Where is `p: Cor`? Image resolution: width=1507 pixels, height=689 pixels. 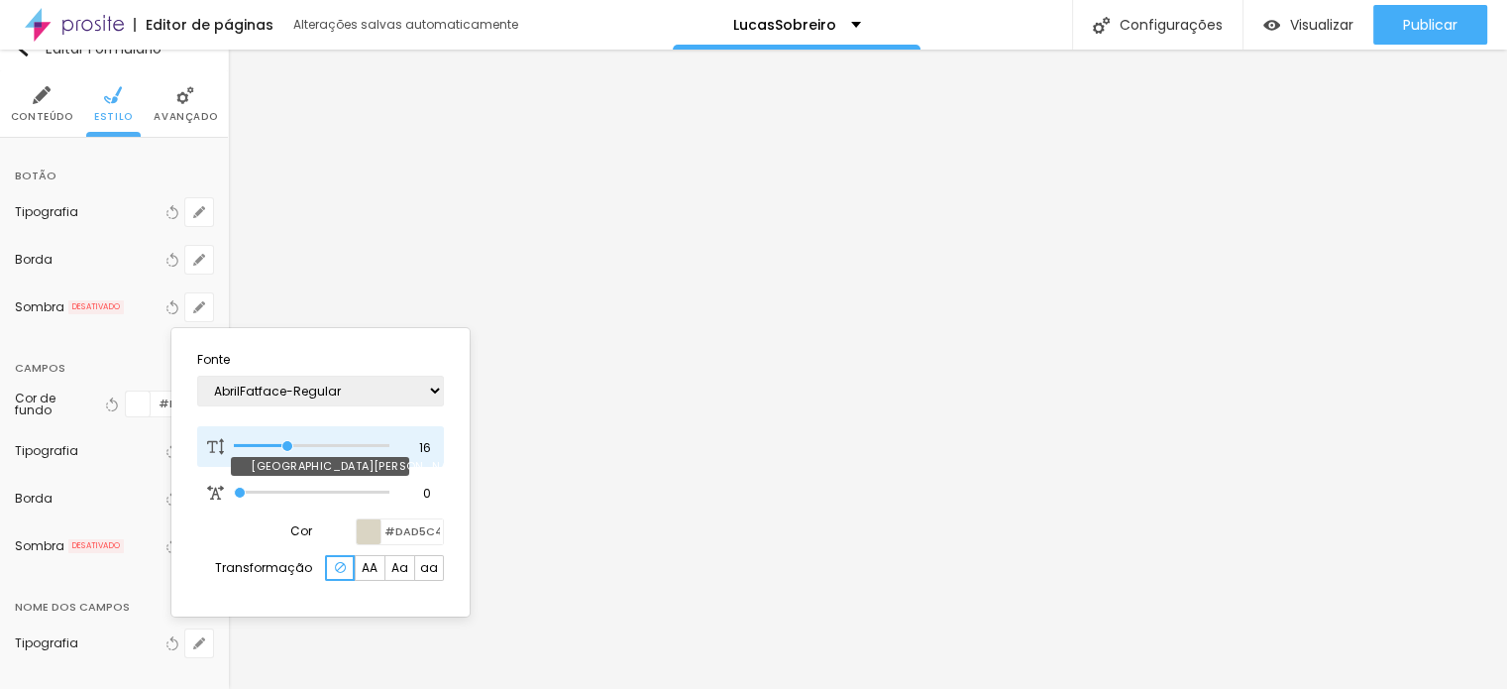
p: Cor is located at coordinates (301, 531).